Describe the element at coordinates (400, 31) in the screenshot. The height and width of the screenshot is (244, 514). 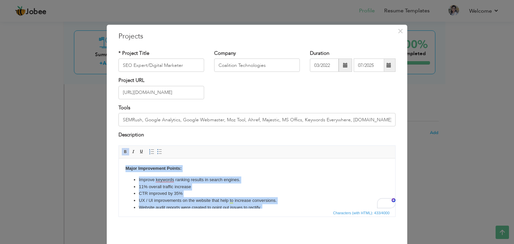
I see `button: Close` at that location.